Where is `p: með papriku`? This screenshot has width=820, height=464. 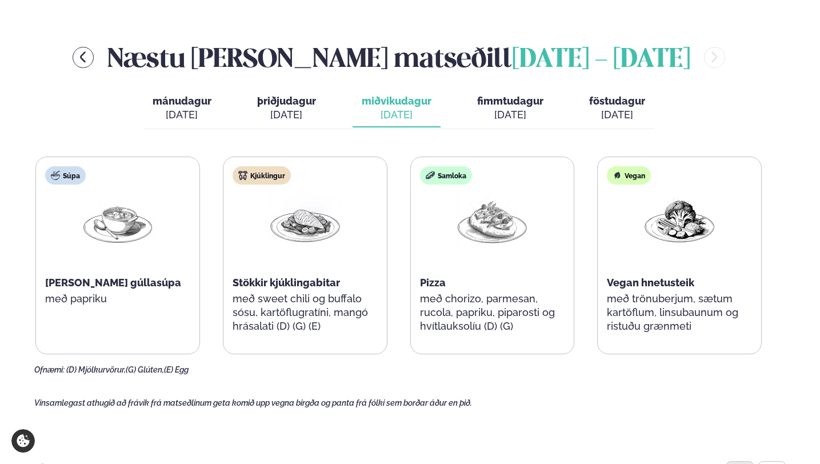 p: með papriku is located at coordinates (118, 299).